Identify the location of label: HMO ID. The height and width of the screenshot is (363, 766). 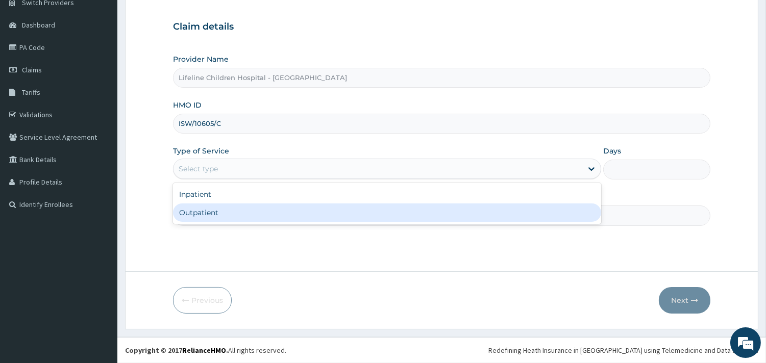
(187, 105).